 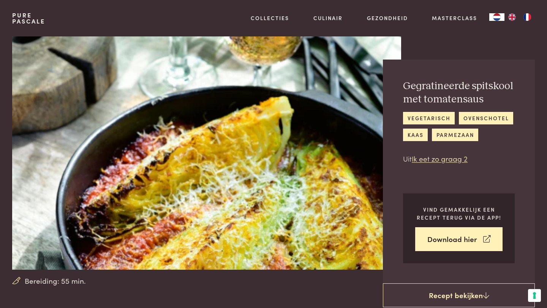 What do you see at coordinates (459, 93) in the screenshot?
I see `h2: Gegratineerde spitskool met tomatensaus` at bounding box center [459, 93].